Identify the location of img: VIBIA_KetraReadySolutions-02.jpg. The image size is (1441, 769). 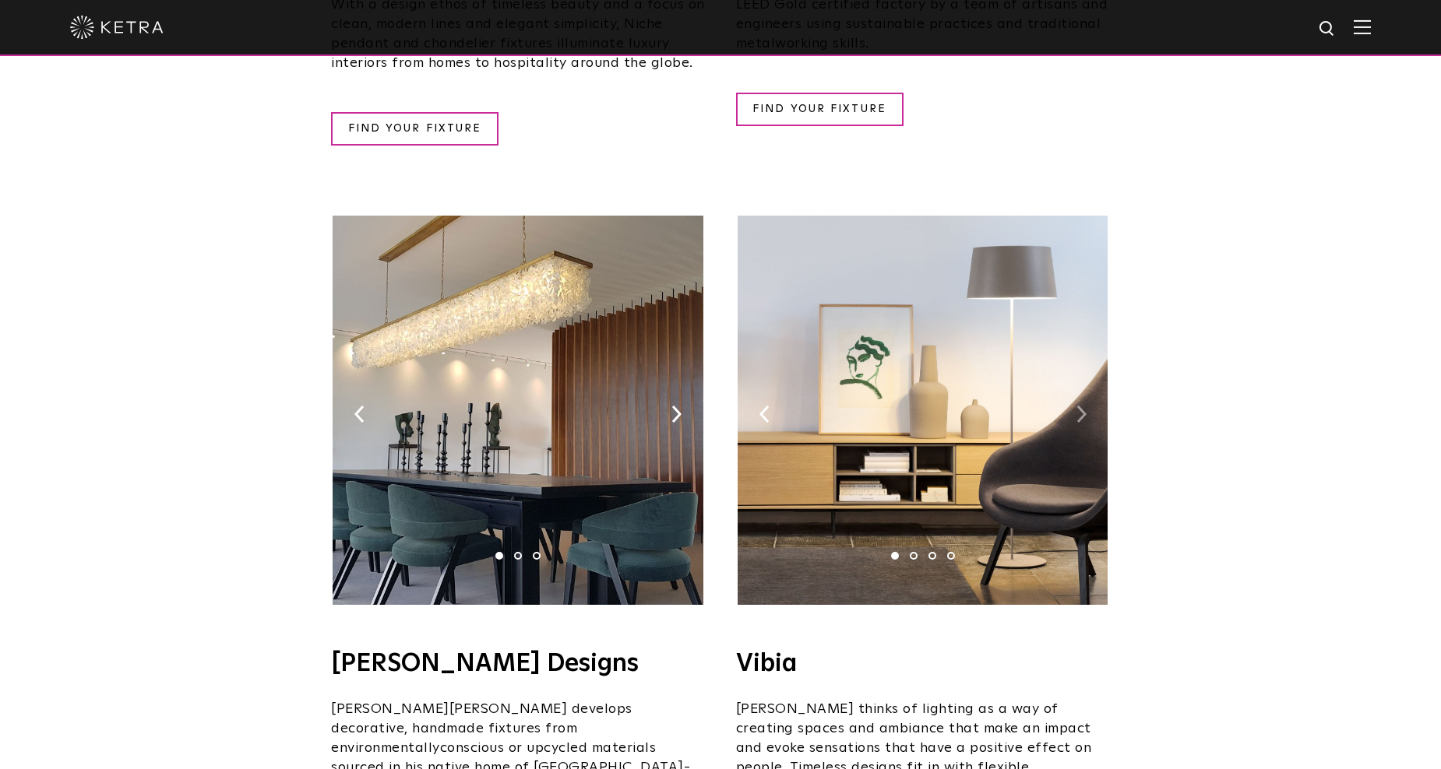
(922, 410).